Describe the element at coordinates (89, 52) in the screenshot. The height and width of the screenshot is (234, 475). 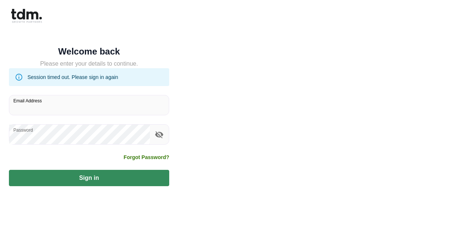
I see `h5: Welcome back` at that location.